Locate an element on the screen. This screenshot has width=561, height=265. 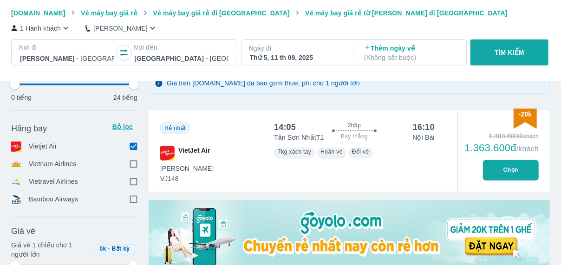
p: Thêm ngày về is located at coordinates (411, 53).